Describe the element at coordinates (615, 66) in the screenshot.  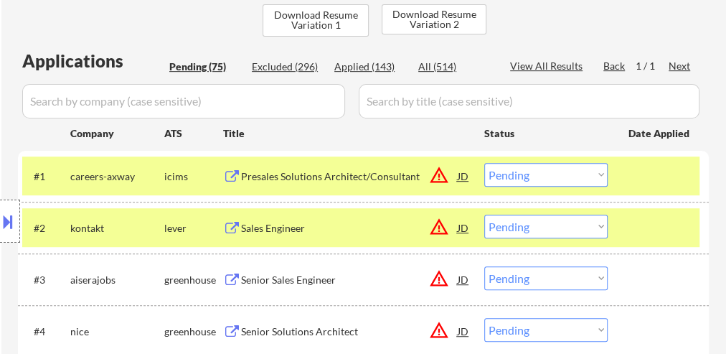
I see `div: Back` at that location.